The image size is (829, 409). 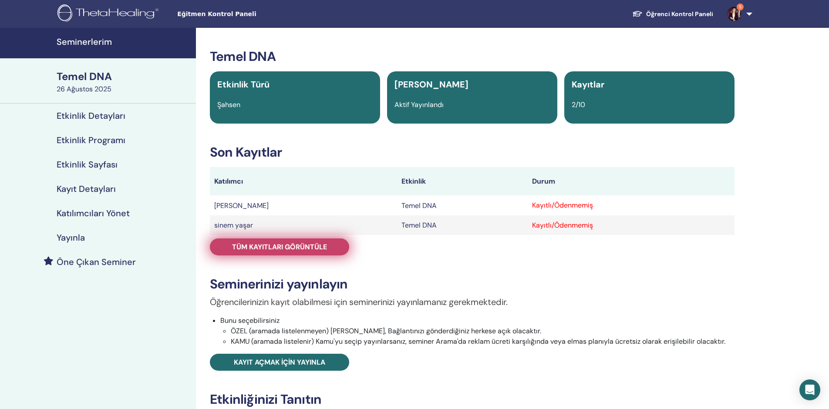 I want to click on font: 2/10, so click(x=578, y=105).